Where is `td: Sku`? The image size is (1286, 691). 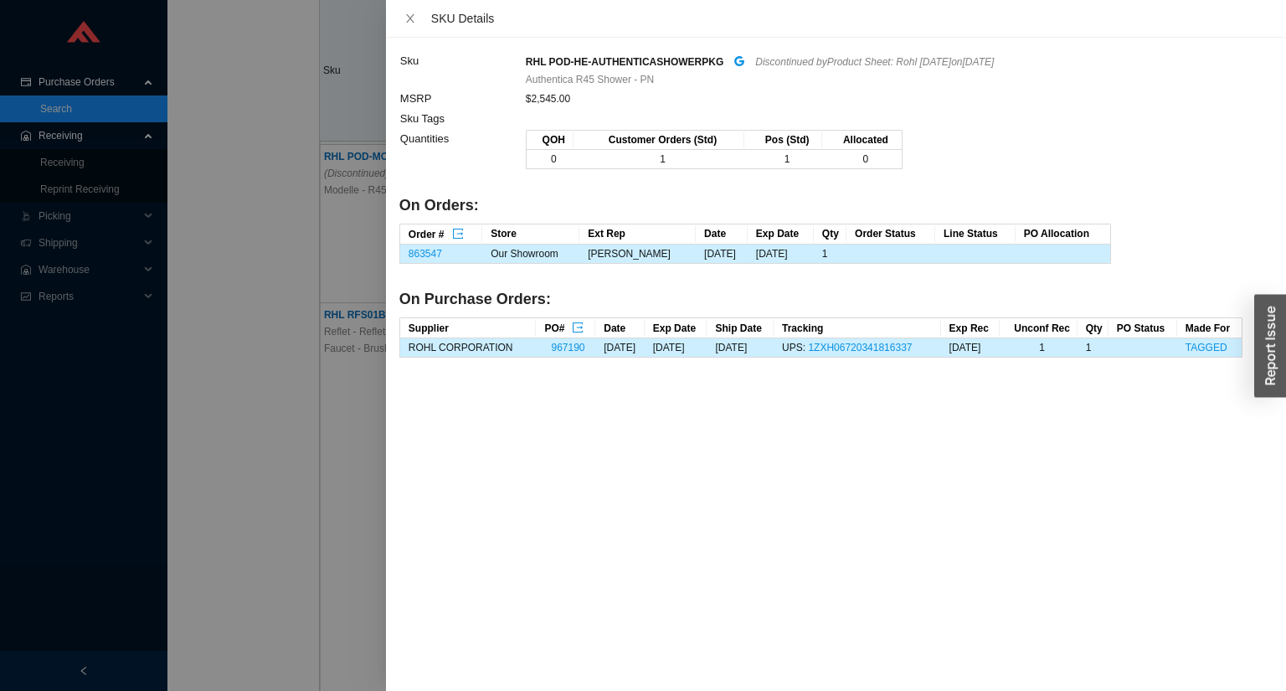 td: Sku is located at coordinates (462, 69).